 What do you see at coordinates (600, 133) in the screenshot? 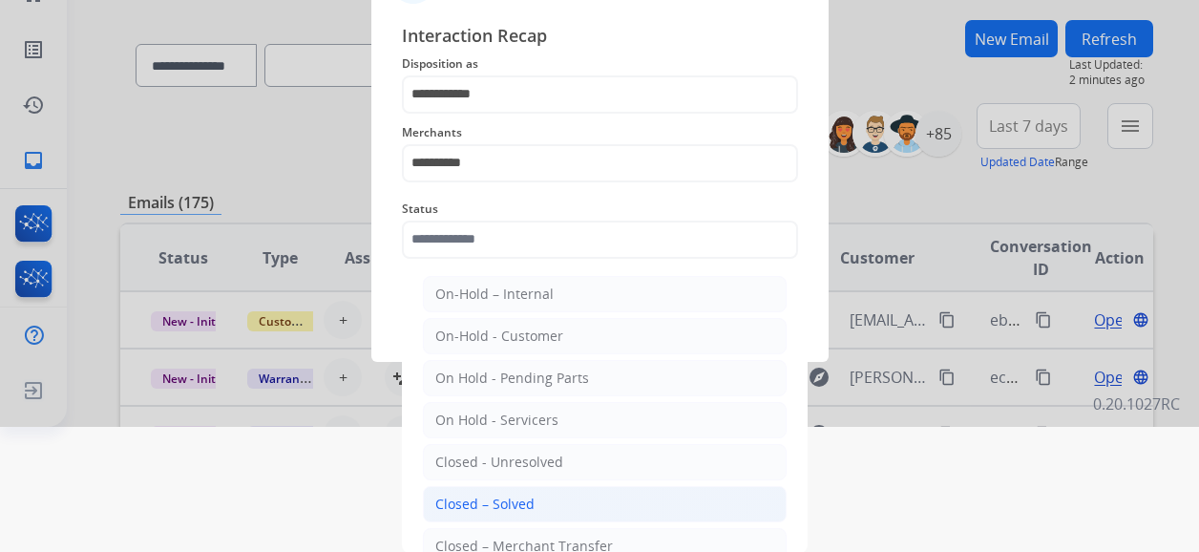
I see `span: Merchants` at bounding box center [600, 133].